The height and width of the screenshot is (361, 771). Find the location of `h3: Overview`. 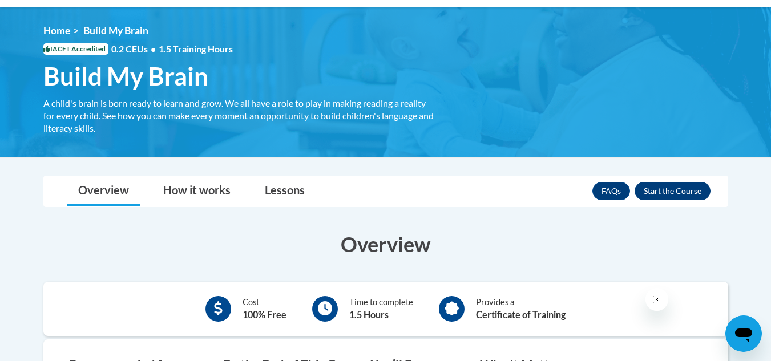

h3: Overview is located at coordinates (386, 244).